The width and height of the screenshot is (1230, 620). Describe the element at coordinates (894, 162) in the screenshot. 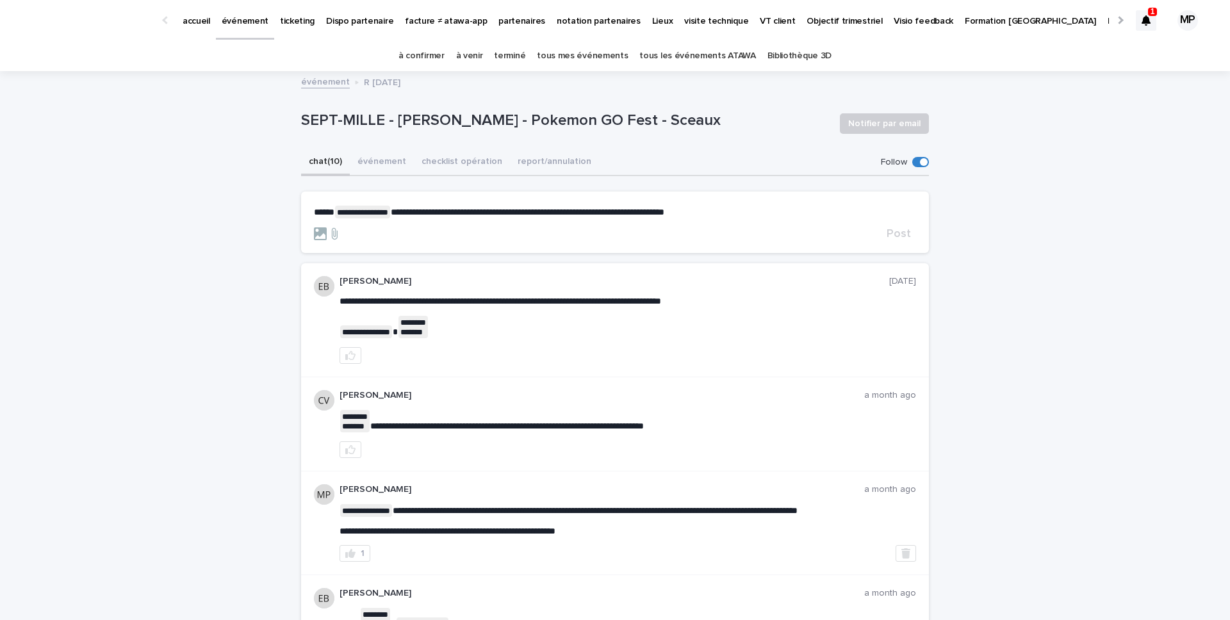

I see `p: Follow` at that location.